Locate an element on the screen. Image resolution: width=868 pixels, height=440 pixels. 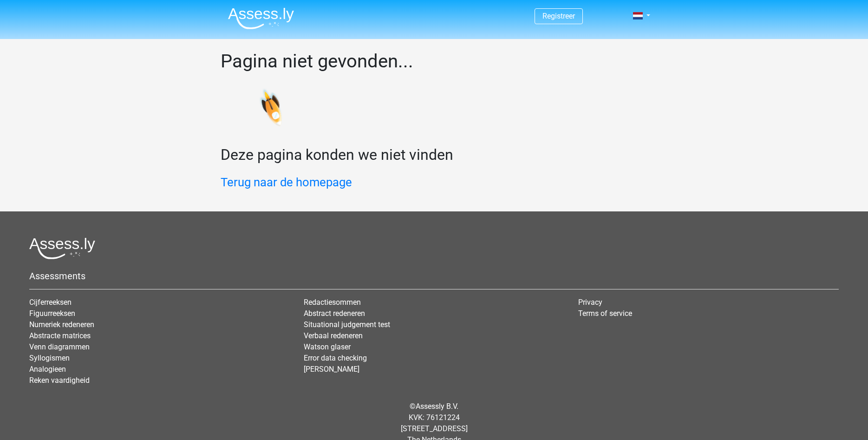
a: Abstracte matrices is located at coordinates (60, 335).